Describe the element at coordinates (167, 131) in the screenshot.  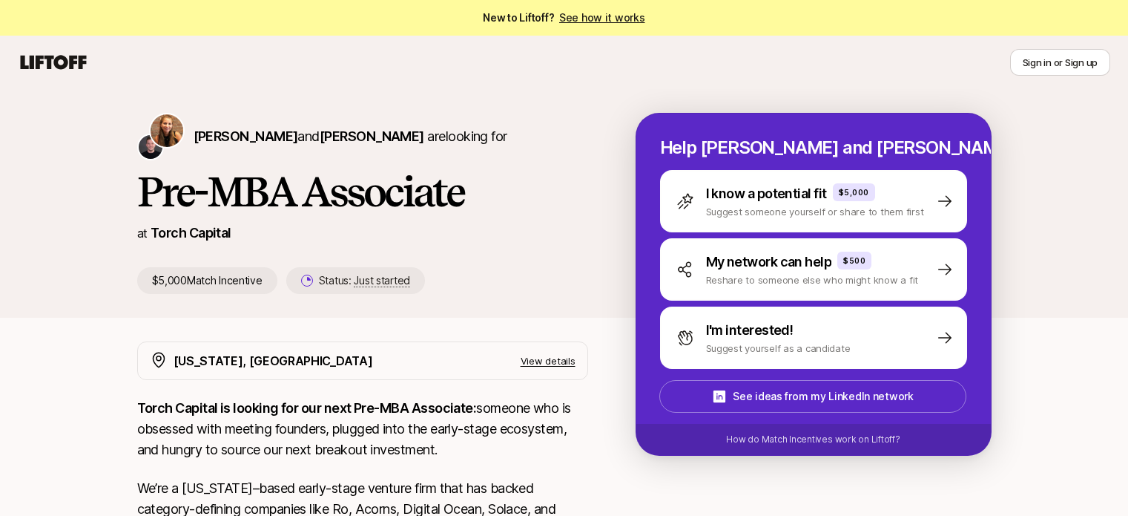
I see `img: Katie Reiner` at that location.